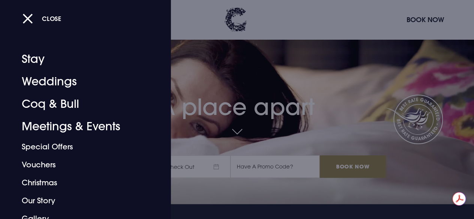 Image resolution: width=474 pixels, height=219 pixels. What do you see at coordinates (80, 165) in the screenshot?
I see `a: Vouchers` at bounding box center [80, 165].